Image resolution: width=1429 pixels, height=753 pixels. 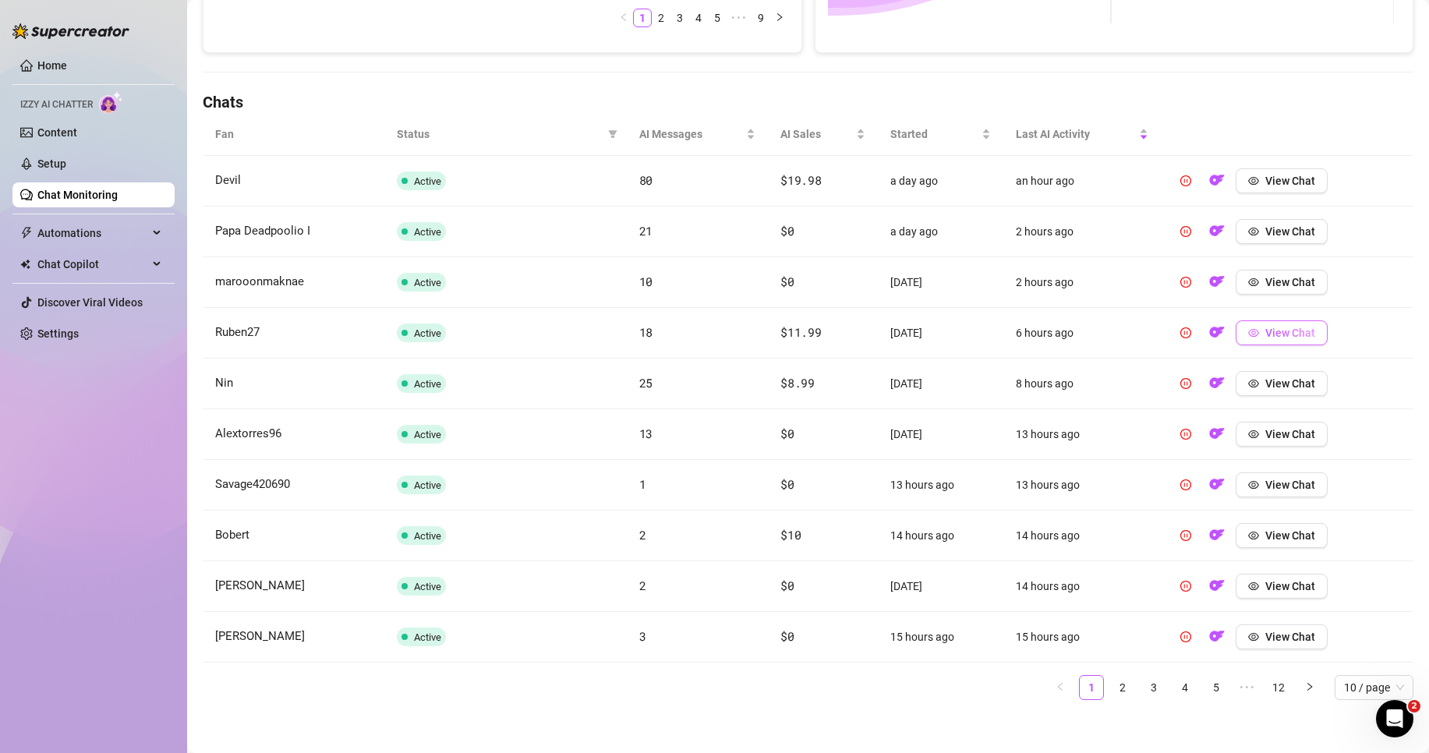 I want to click on a: 1, so click(x=1091, y=688).